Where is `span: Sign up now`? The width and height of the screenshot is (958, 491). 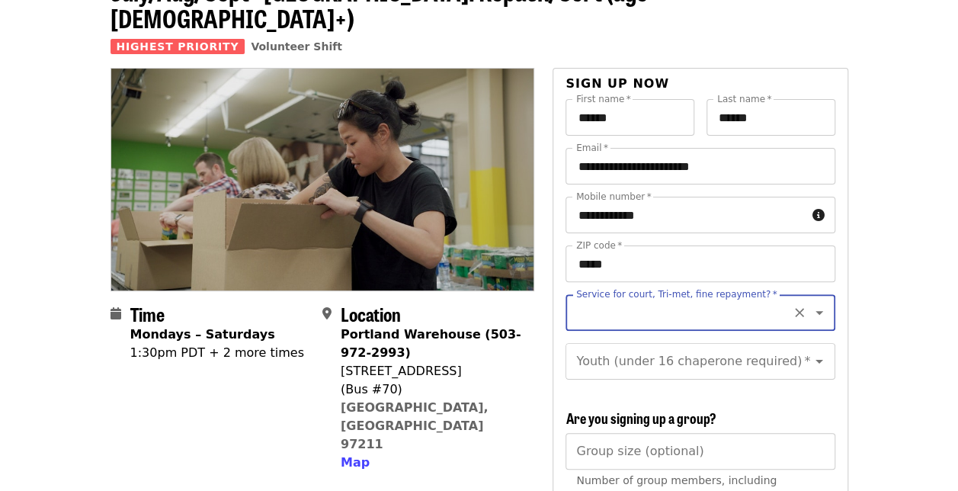 span: Sign up now is located at coordinates (617, 83).